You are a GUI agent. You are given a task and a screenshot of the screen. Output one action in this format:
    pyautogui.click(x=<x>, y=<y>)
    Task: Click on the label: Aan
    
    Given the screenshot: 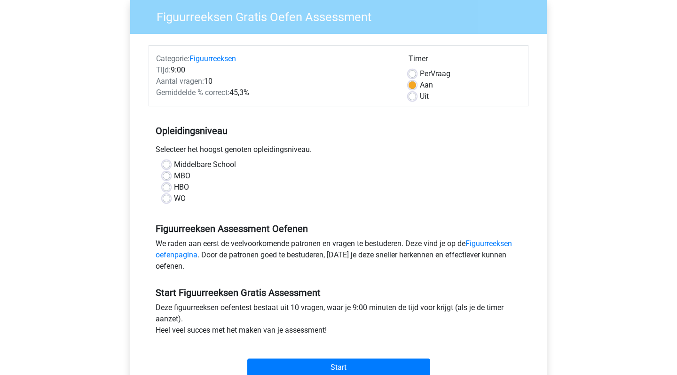 What is the action you would take?
    pyautogui.click(x=426, y=85)
    